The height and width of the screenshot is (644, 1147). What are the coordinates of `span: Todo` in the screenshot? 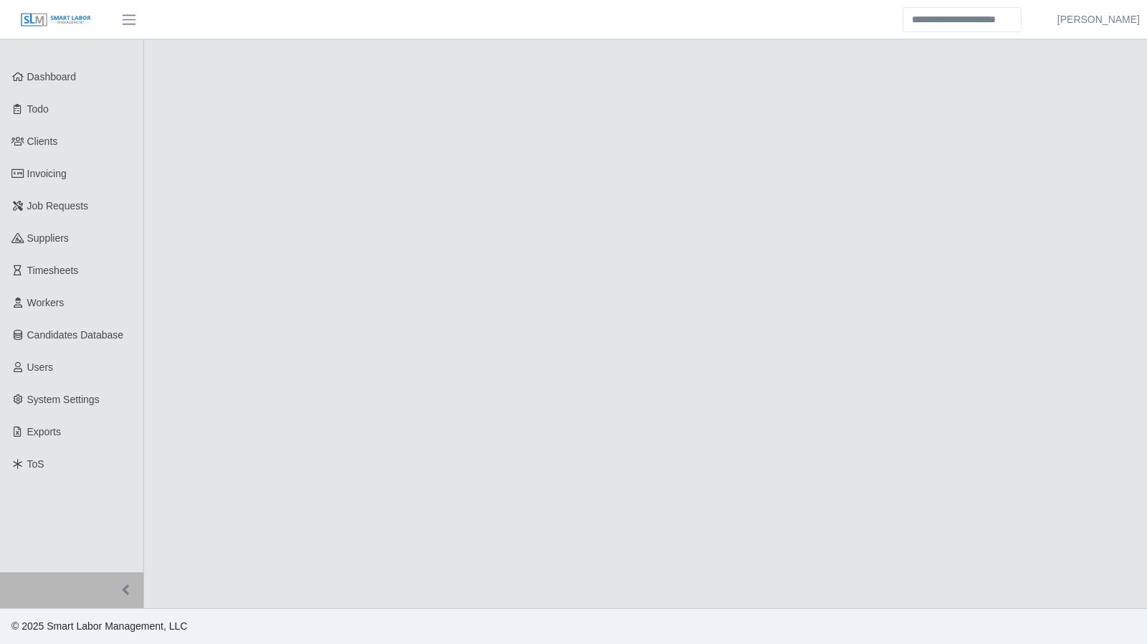 It's located at (38, 109).